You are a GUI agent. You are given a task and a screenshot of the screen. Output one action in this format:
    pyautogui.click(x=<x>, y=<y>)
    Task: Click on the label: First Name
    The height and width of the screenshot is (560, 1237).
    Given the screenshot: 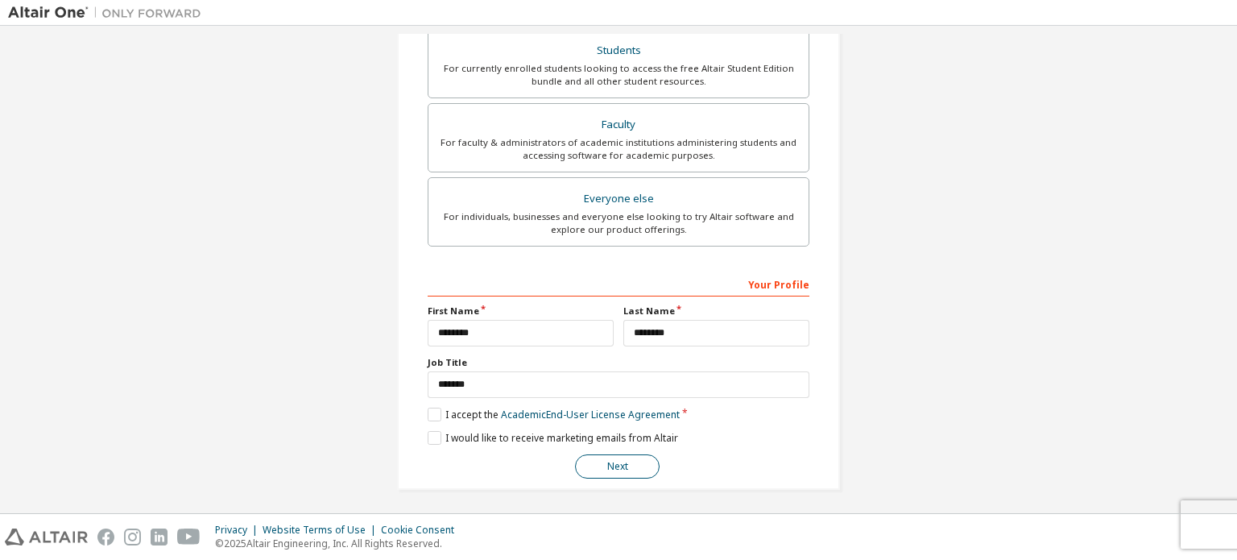 What is the action you would take?
    pyautogui.click(x=520, y=311)
    